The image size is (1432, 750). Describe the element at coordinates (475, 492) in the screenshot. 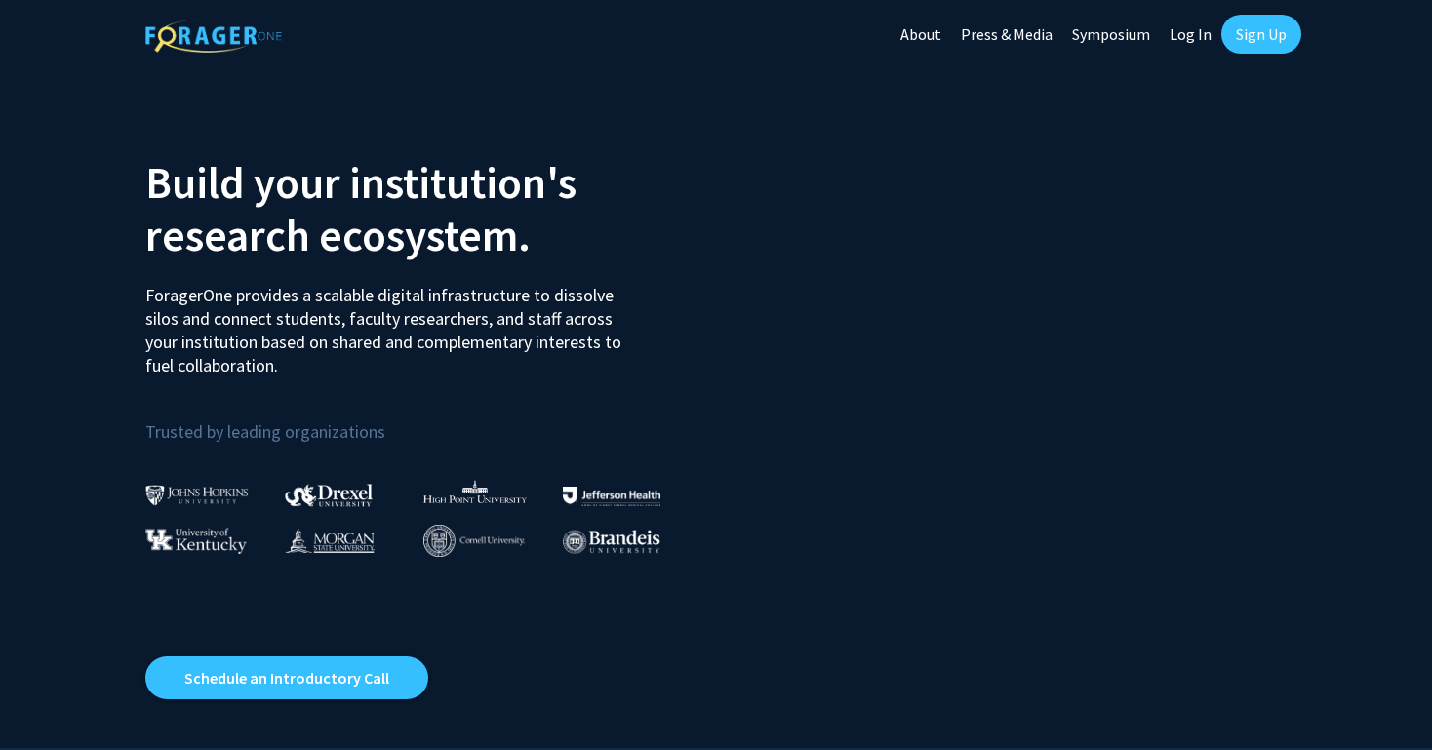

I see `img: High Point University` at that location.